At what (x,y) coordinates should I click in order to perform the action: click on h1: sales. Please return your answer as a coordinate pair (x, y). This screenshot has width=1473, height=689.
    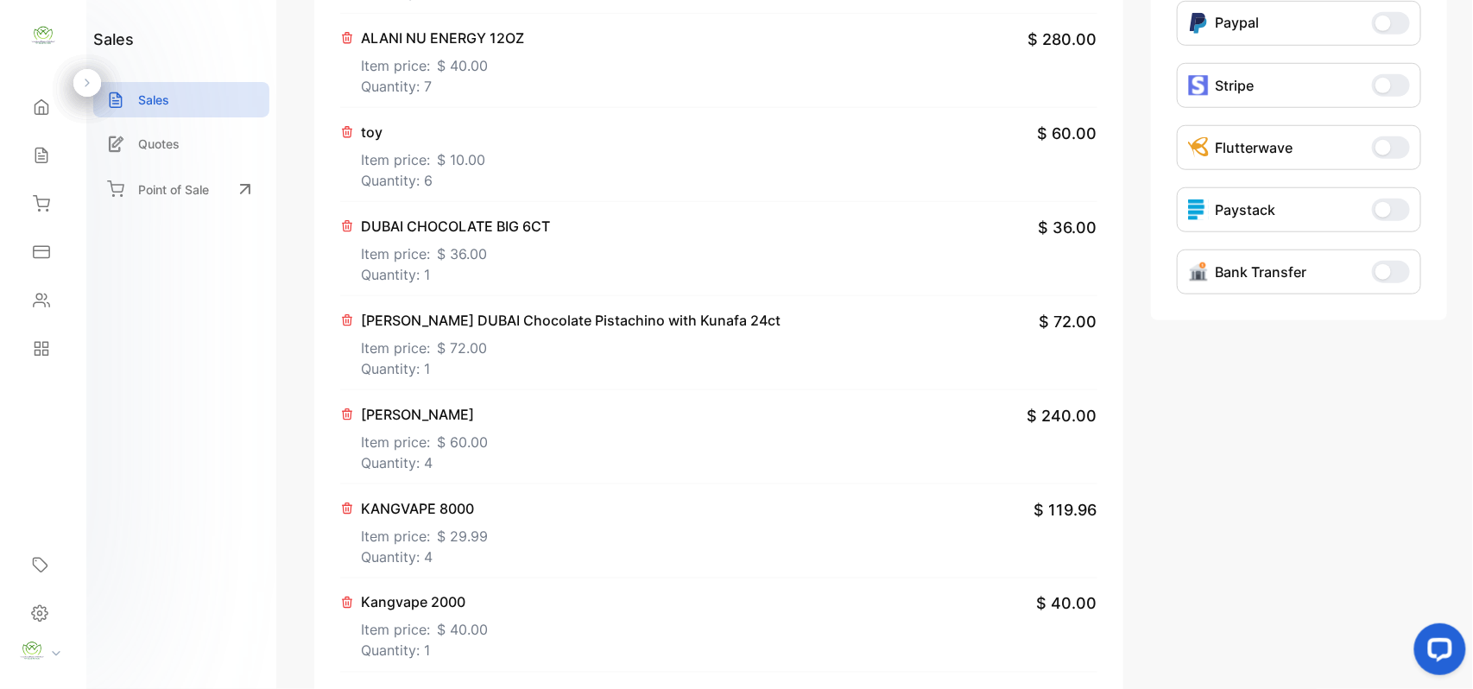
    Looking at the image, I should click on (113, 39).